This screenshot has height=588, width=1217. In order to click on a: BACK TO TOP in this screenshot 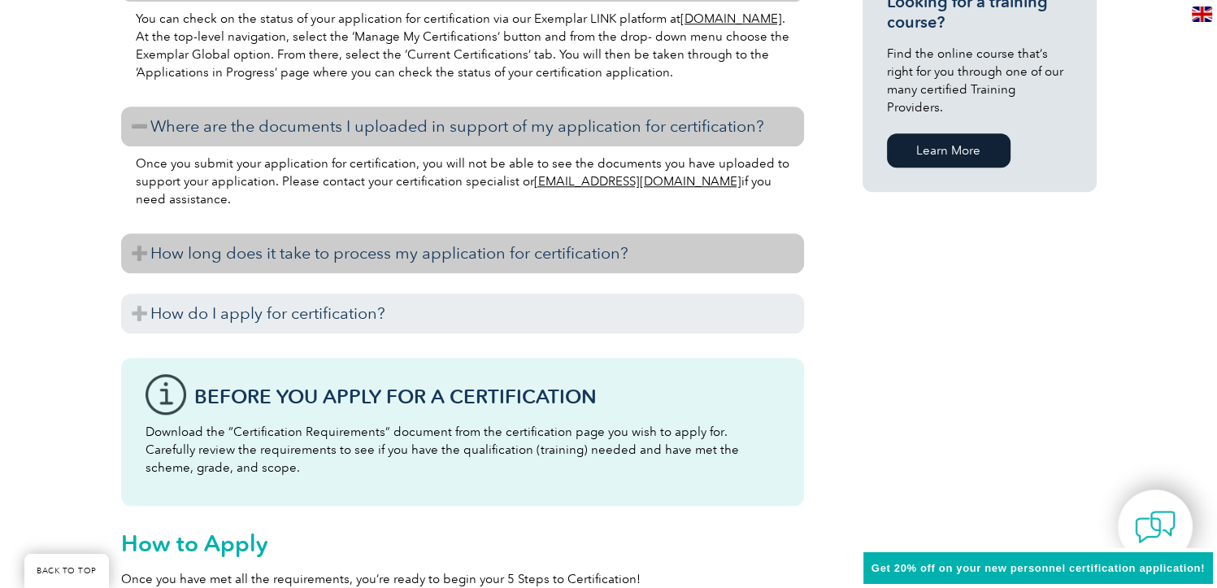, I will do `click(67, 571)`.